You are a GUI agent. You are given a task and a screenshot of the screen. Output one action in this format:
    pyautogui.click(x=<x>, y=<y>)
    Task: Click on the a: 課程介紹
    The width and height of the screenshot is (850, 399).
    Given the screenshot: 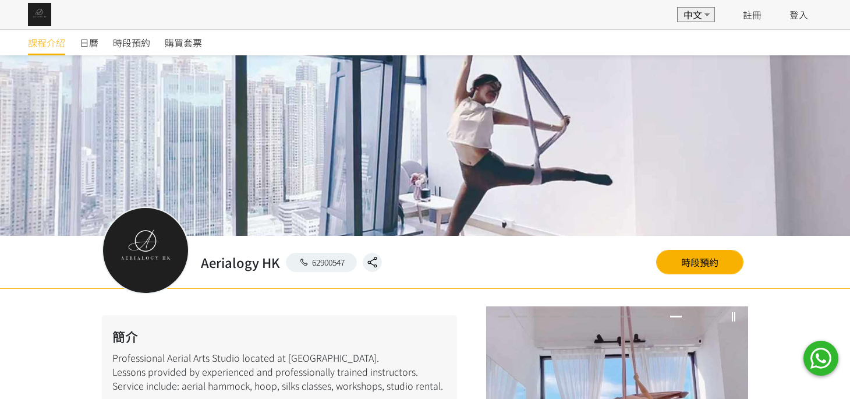 What is the action you would take?
    pyautogui.click(x=47, y=43)
    